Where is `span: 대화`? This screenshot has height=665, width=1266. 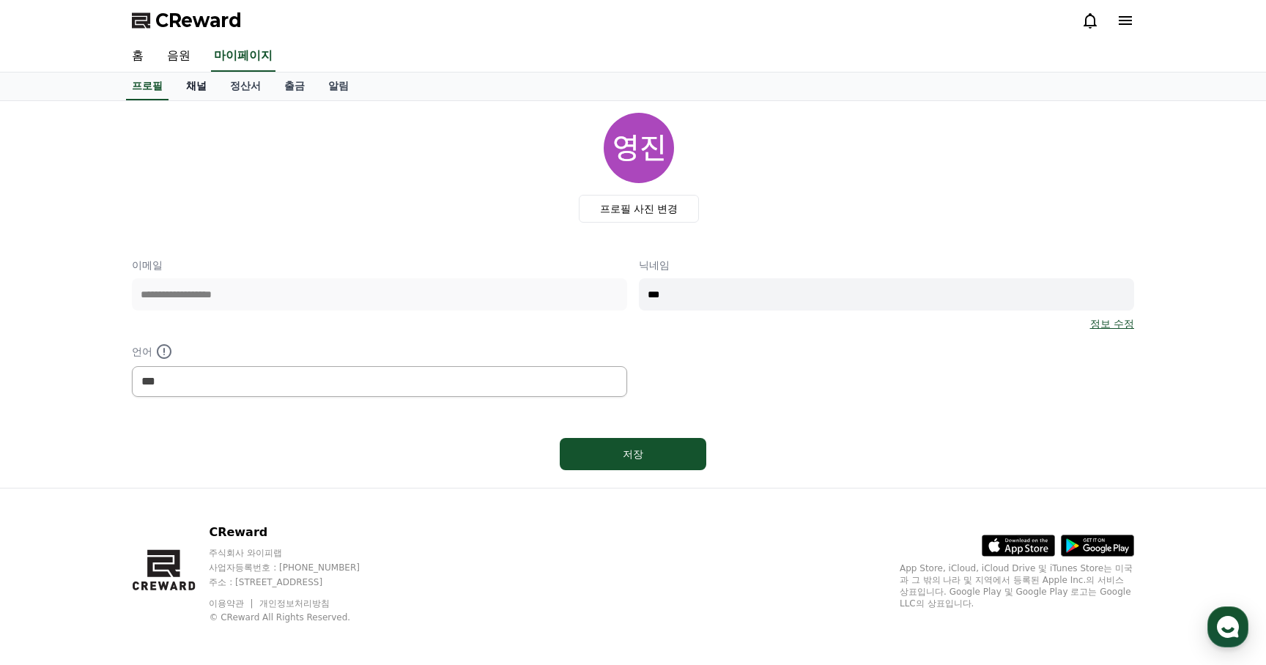 span: 대화 is located at coordinates (143, 493).